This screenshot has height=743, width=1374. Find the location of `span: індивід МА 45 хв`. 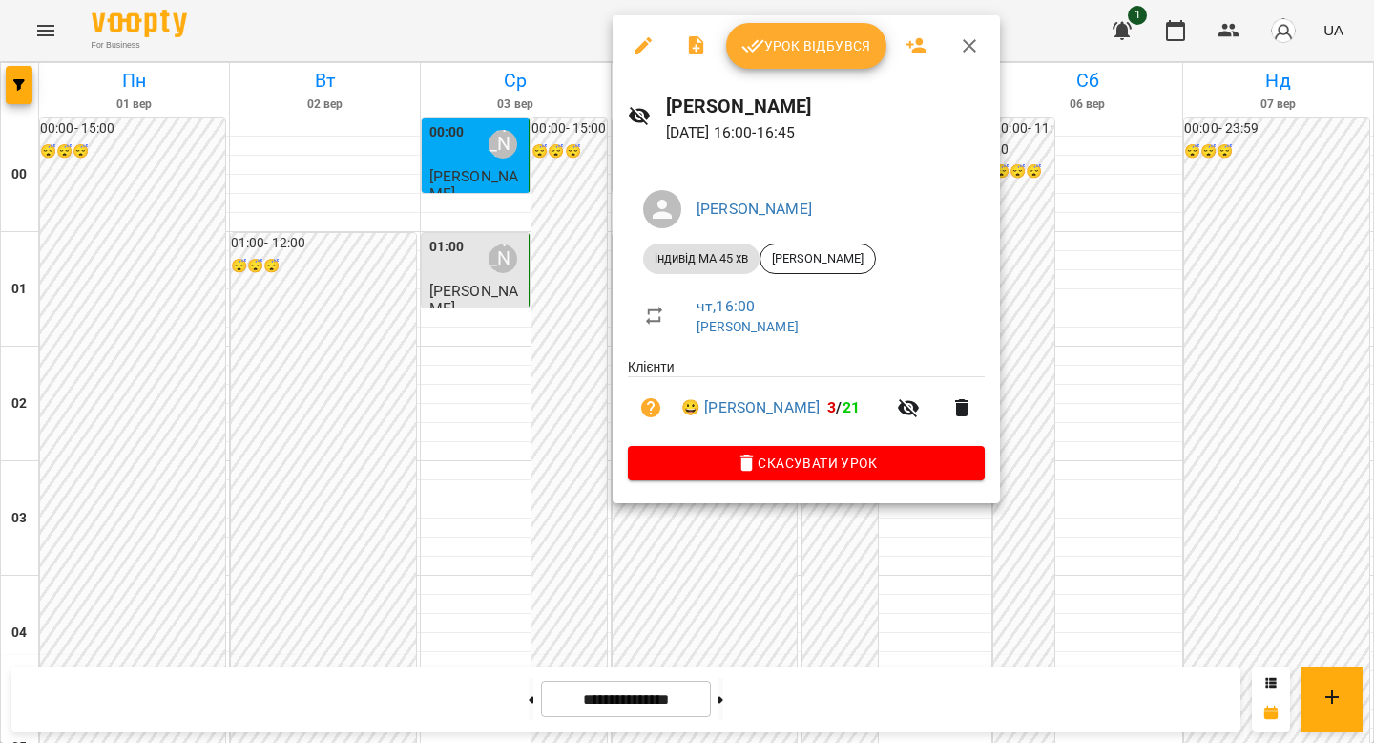

span: індивід МА 45 хв is located at coordinates (702, 259).